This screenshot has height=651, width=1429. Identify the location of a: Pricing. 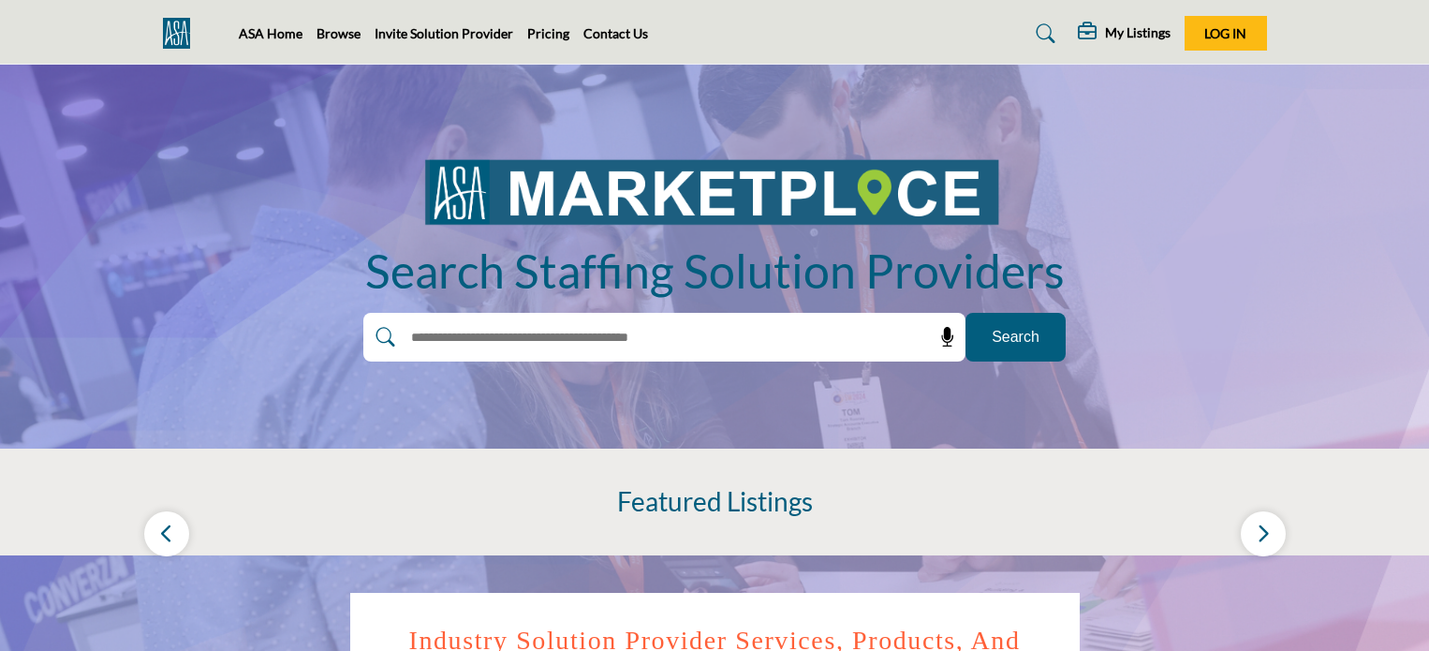
(548, 33).